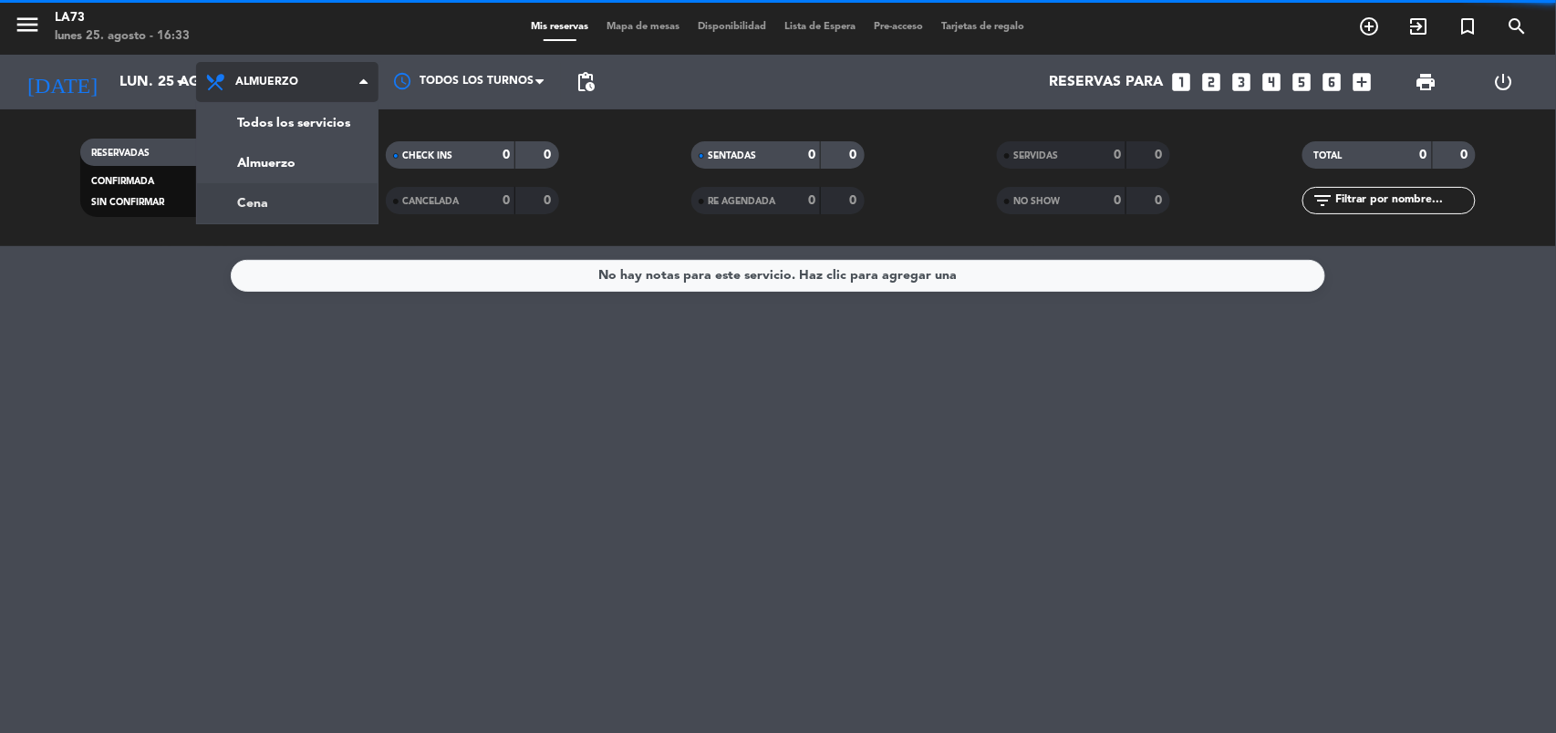 This screenshot has width=1556, height=733. Describe the element at coordinates (560, 26) in the screenshot. I see `span: Mis reservas` at that location.